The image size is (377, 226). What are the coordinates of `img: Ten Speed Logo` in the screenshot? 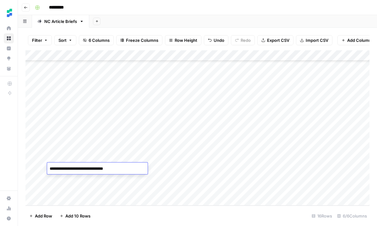 It's located at (9, 13).